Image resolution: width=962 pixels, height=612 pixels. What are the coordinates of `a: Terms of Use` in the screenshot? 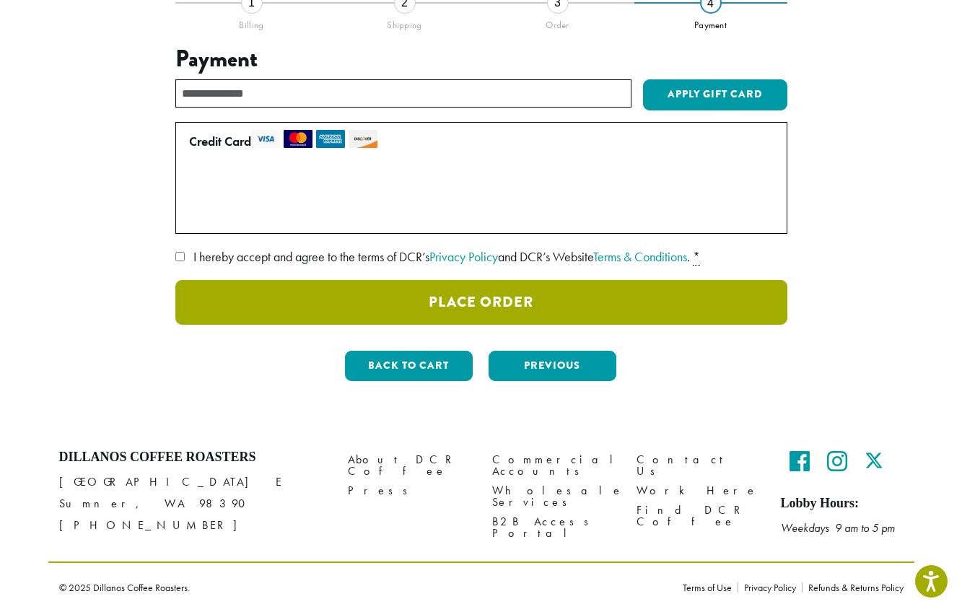 It's located at (710, 587).